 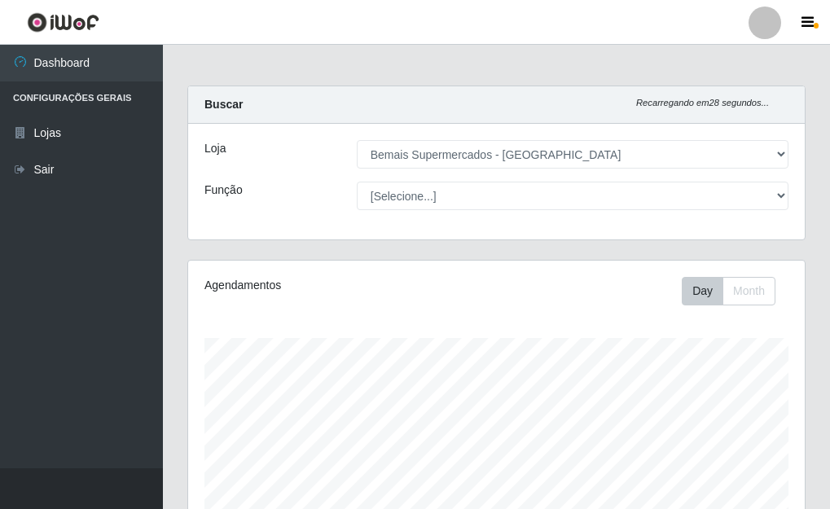 I want to click on i: Recarregando em 28 segundos..., so click(x=702, y=103).